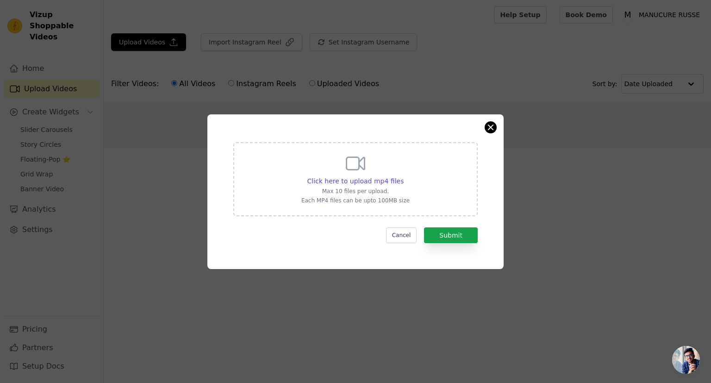 The width and height of the screenshot is (711, 383). Describe the element at coordinates (356, 181) in the screenshot. I see `span: Click here to upload mp4 files` at that location.